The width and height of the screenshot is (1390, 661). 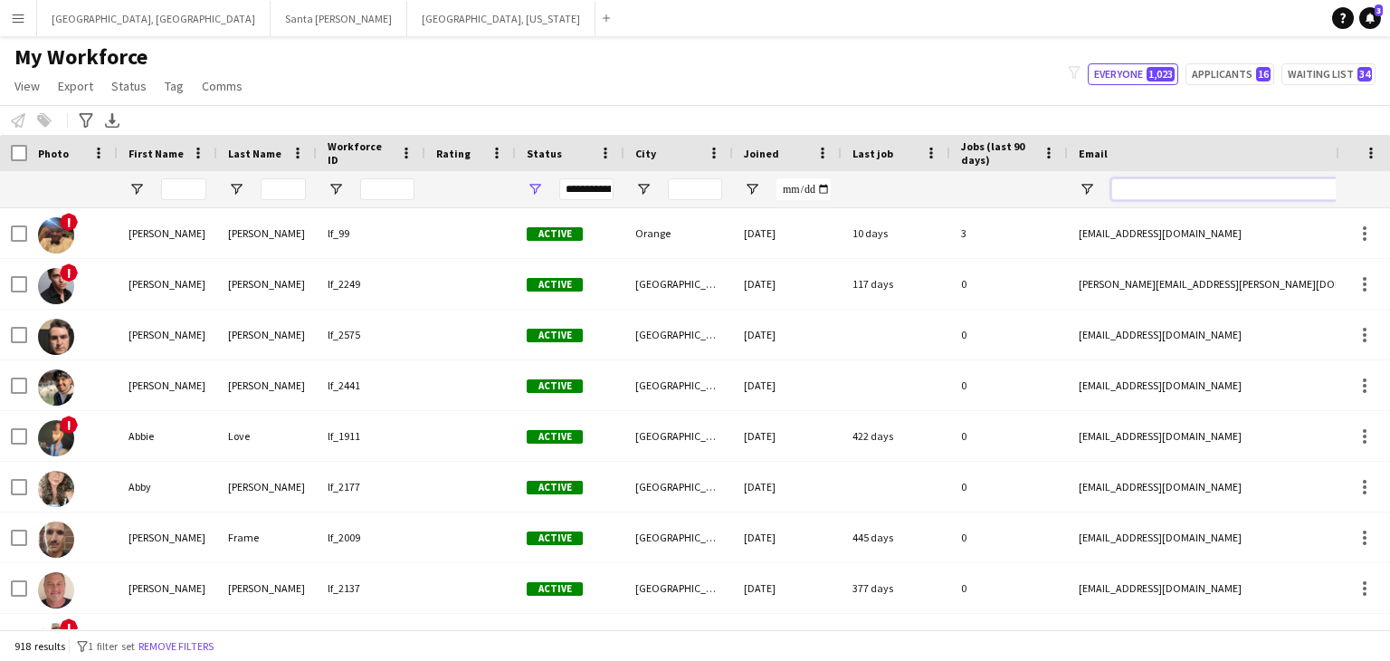 What do you see at coordinates (1009, 233) in the screenshot?
I see `div: 3` at bounding box center [1009, 233].